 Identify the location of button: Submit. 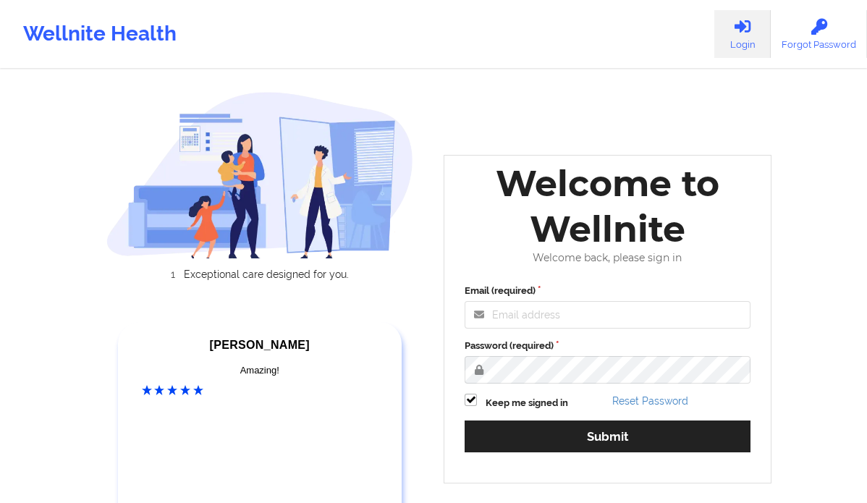
(607, 436).